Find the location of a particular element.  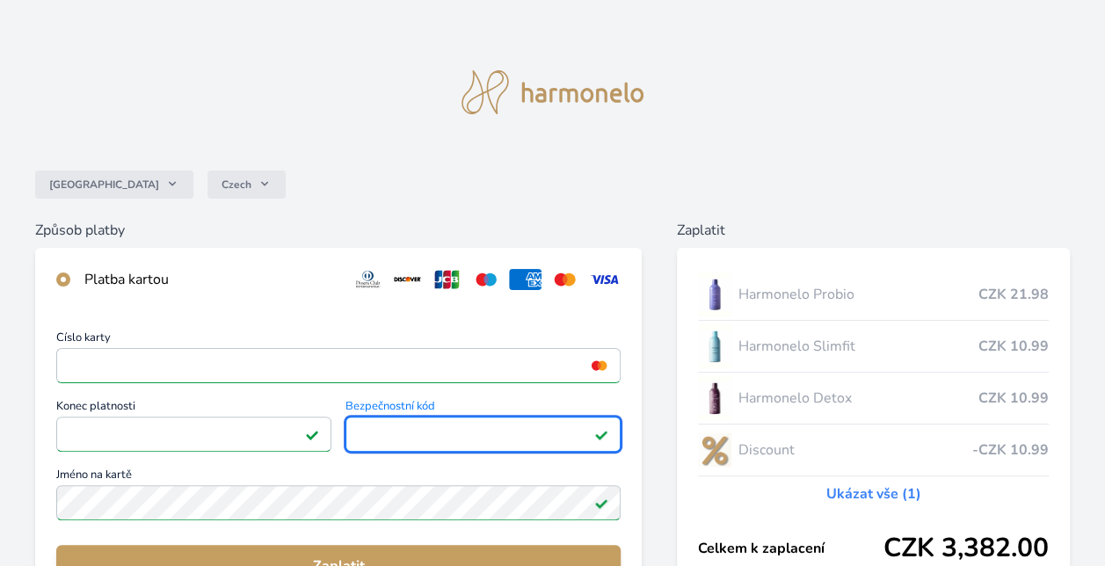

h6: Zaplatit is located at coordinates (873, 230).